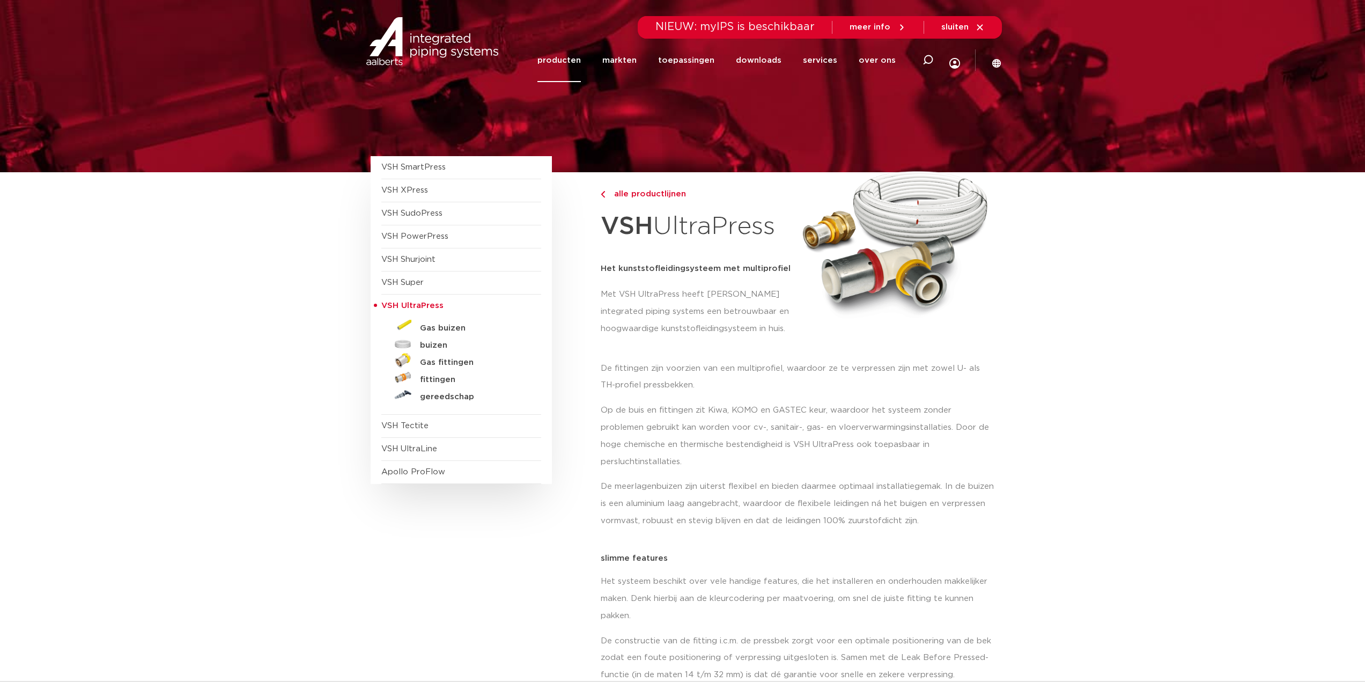 Image resolution: width=1365 pixels, height=682 pixels. I want to click on h5: fittingen, so click(473, 380).